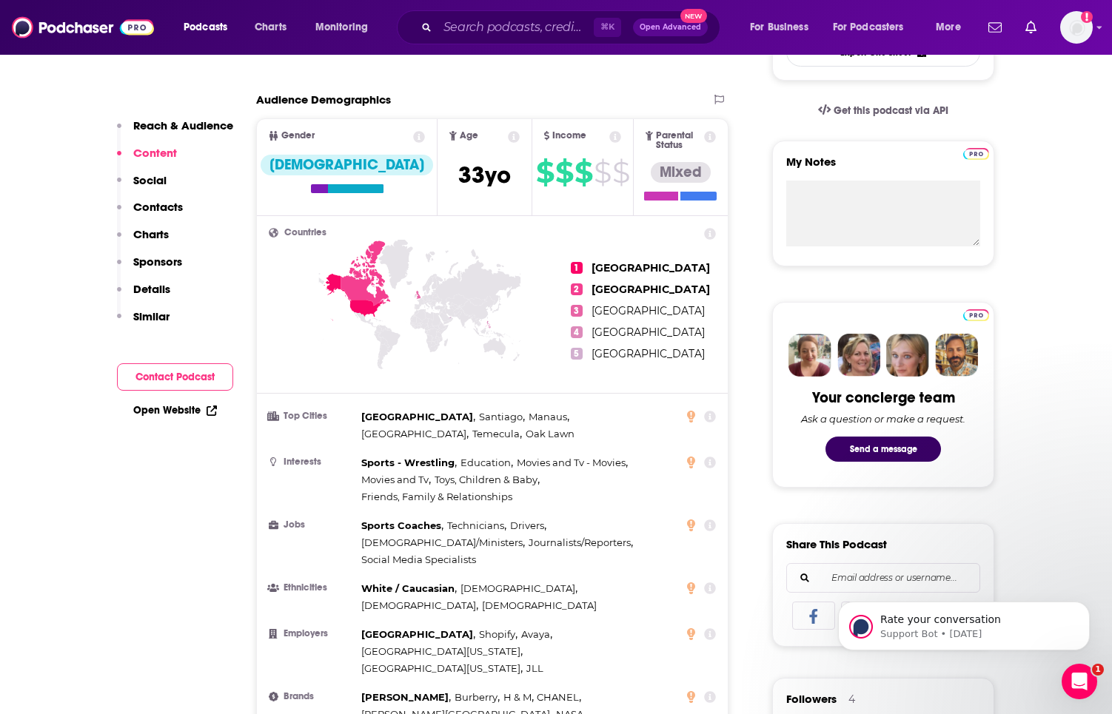 The image size is (1112, 714). I want to click on a: Charts, so click(270, 27).